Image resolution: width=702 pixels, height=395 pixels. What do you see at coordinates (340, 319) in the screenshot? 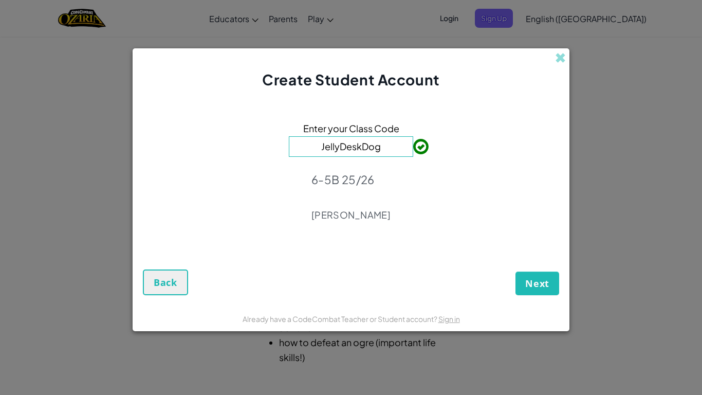
I see `span: Already have a CodeCombat Teacher or Student account?` at bounding box center [340, 319].